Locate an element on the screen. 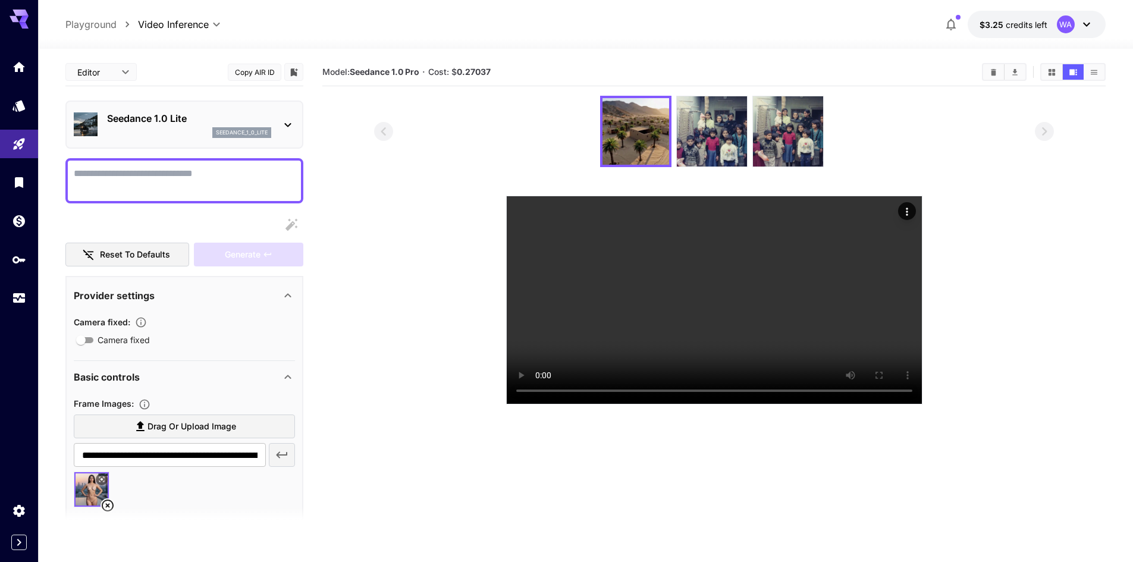  button: Show media in video view is located at coordinates (1072, 72).